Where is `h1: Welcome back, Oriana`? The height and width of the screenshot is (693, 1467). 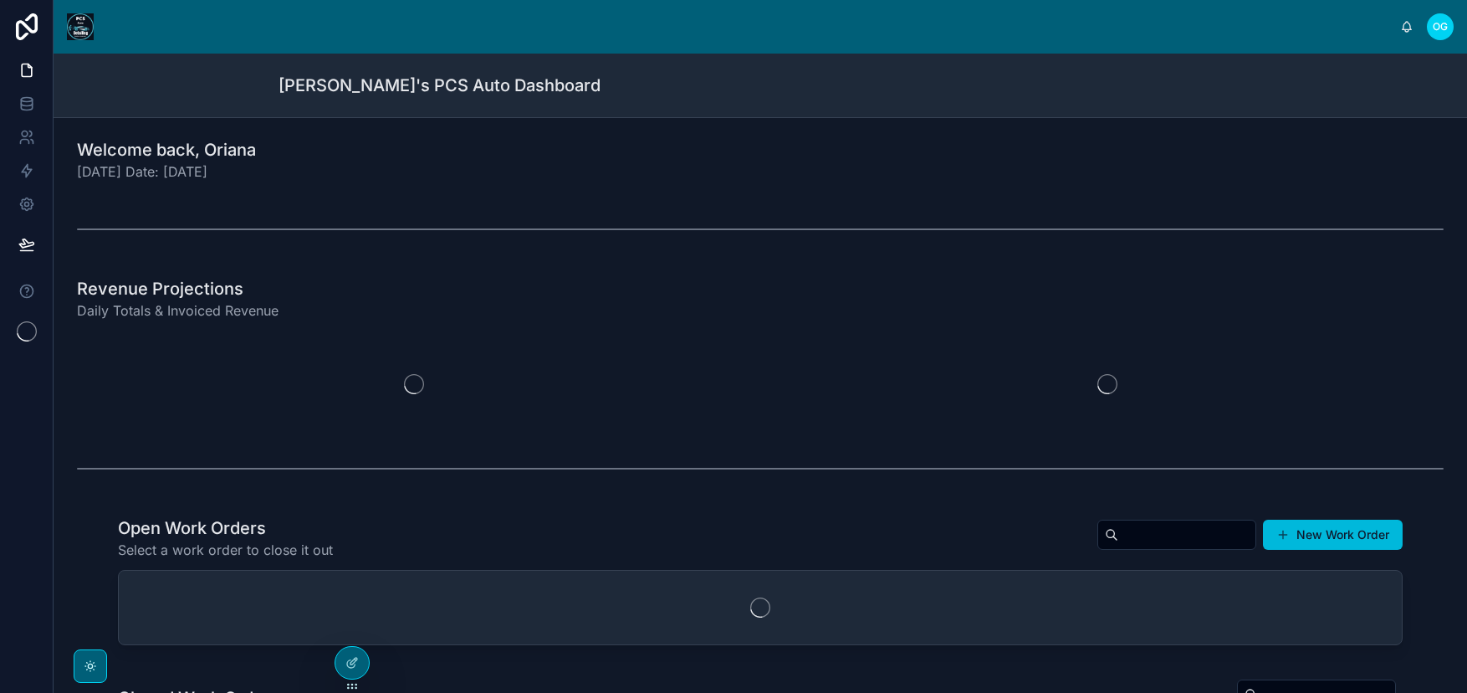
h1: Welcome back, Oriana is located at coordinates (166, 150).